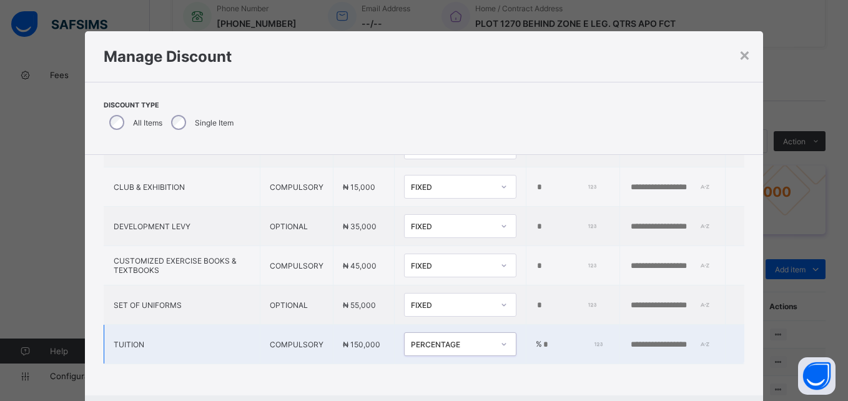 This screenshot has height=401, width=848. I want to click on span: ₦ 35,000, so click(360, 226).